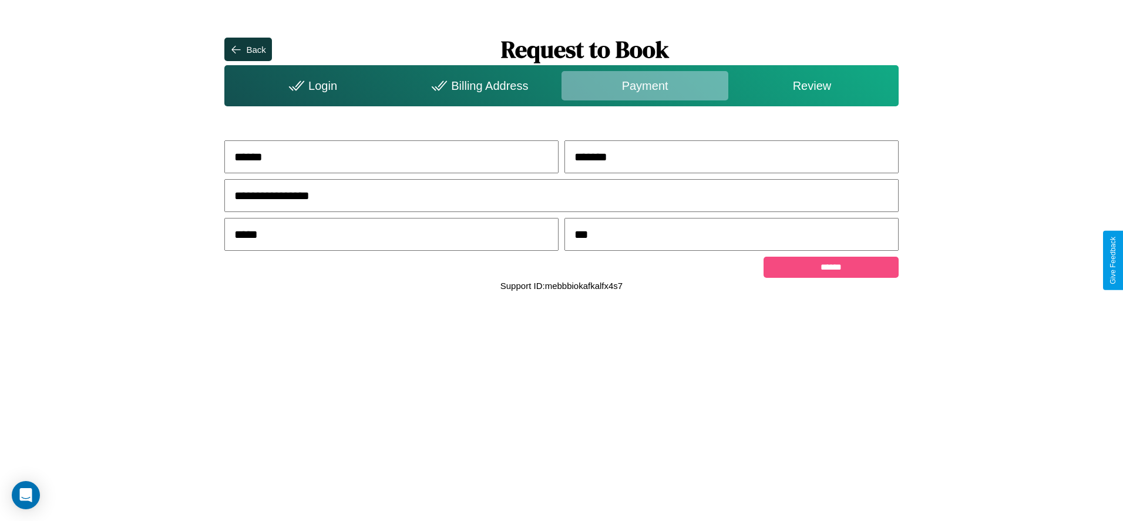  I want to click on div: Payment, so click(645, 86).